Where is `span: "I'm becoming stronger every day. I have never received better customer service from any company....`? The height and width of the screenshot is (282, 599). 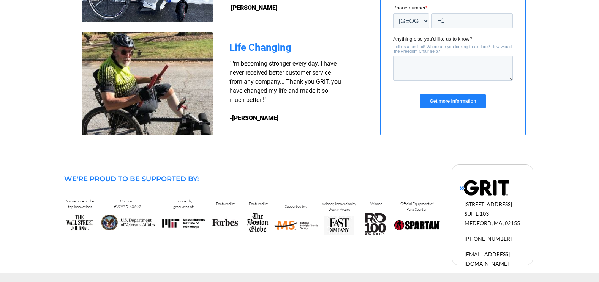
span: "I'm becoming stronger every day. I have never received better customer service from any company.... is located at coordinates (285, 82).